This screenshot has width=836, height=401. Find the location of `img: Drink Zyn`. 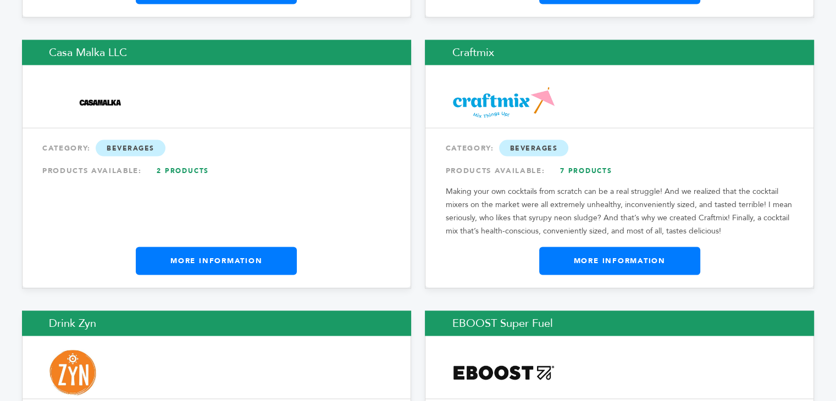

img: Drink Zyn is located at coordinates (73, 373).